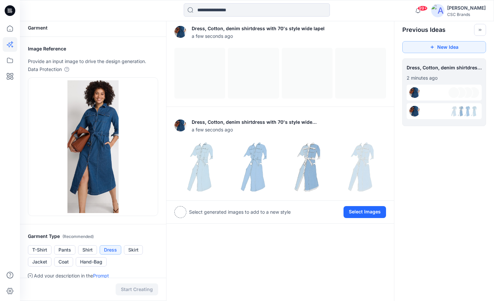 The image size is (494, 301). I want to click on a: Prompt, so click(101, 276).